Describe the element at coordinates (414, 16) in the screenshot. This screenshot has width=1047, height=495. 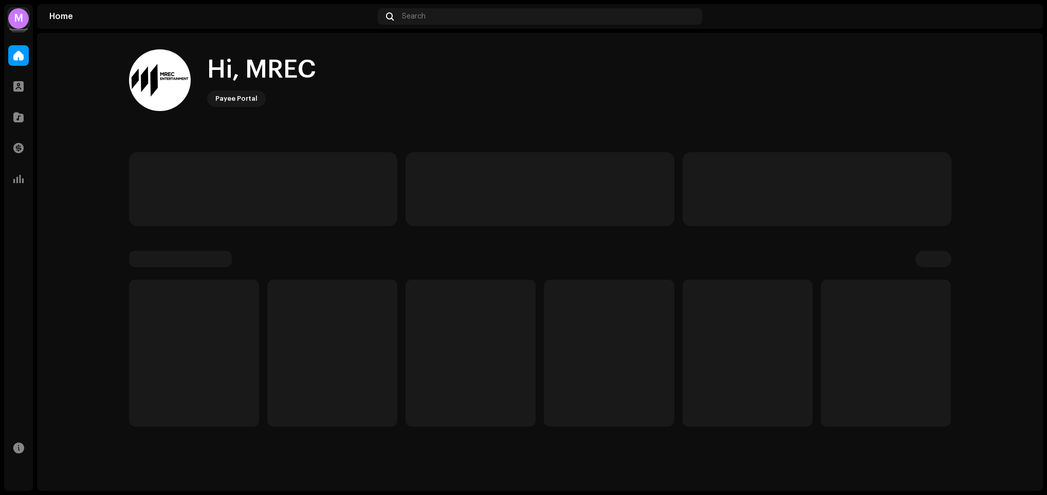
I see `span: Search` at that location.